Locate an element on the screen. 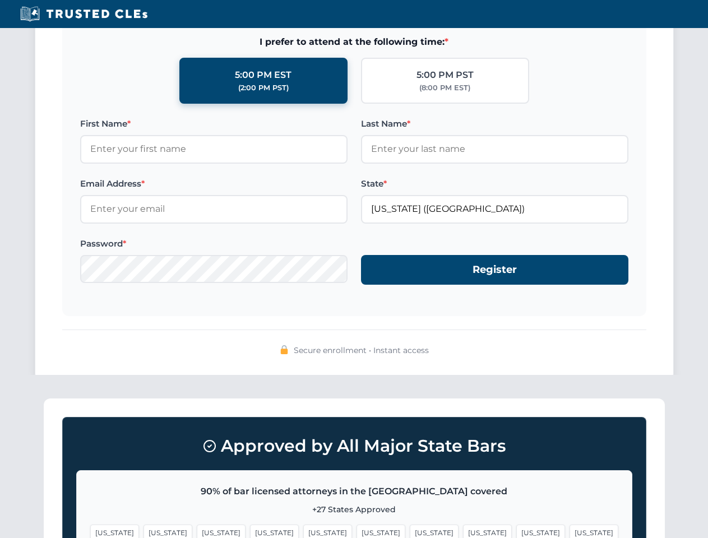 The image size is (708, 538). label: Password is located at coordinates (214, 244).